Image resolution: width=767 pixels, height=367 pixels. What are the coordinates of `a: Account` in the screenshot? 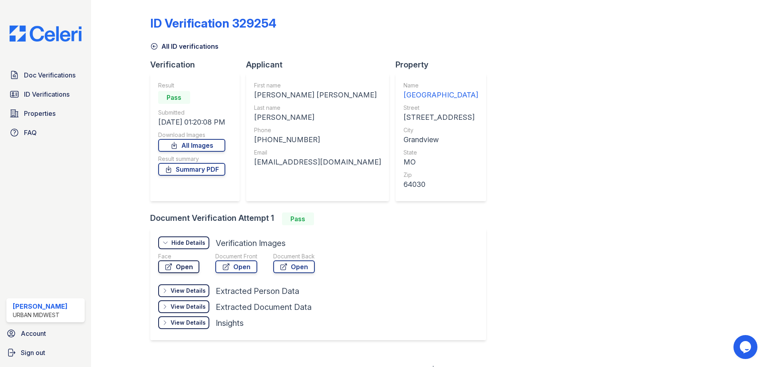 It's located at (46, 333).